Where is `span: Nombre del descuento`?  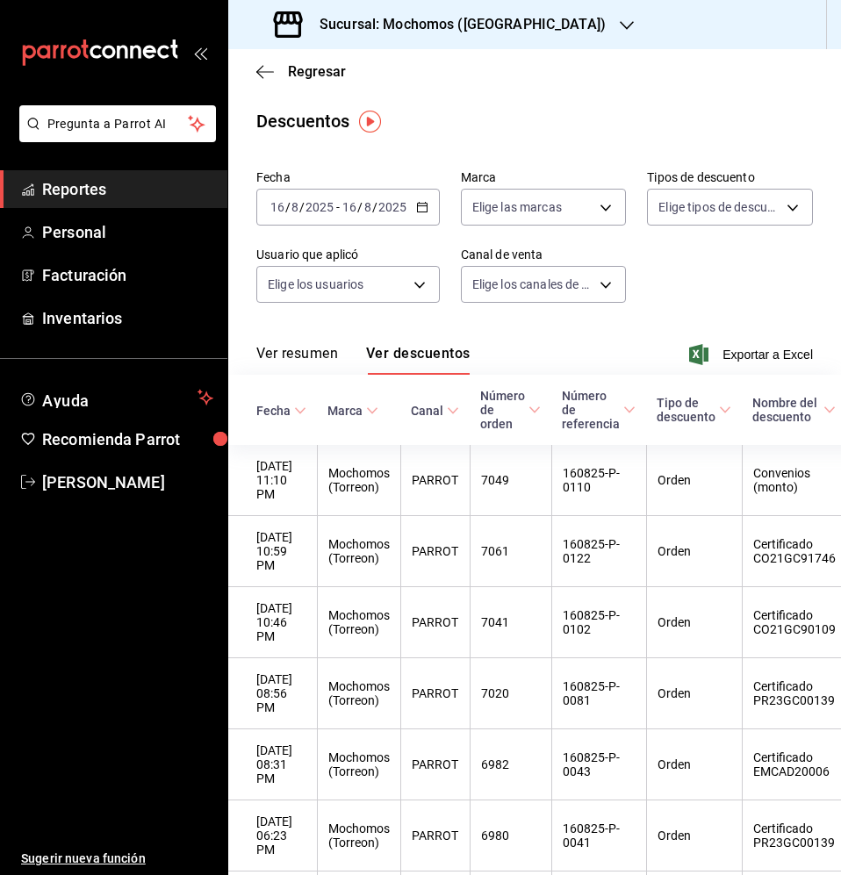
span: Nombre del descuento is located at coordinates (793, 410).